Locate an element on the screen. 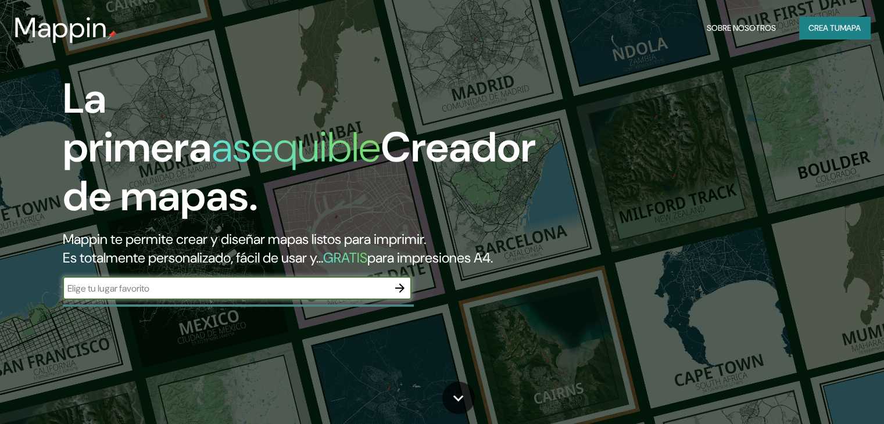 The height and width of the screenshot is (424, 884). font: Es totalmente personalizado, fácil de usar y... is located at coordinates (193, 258).